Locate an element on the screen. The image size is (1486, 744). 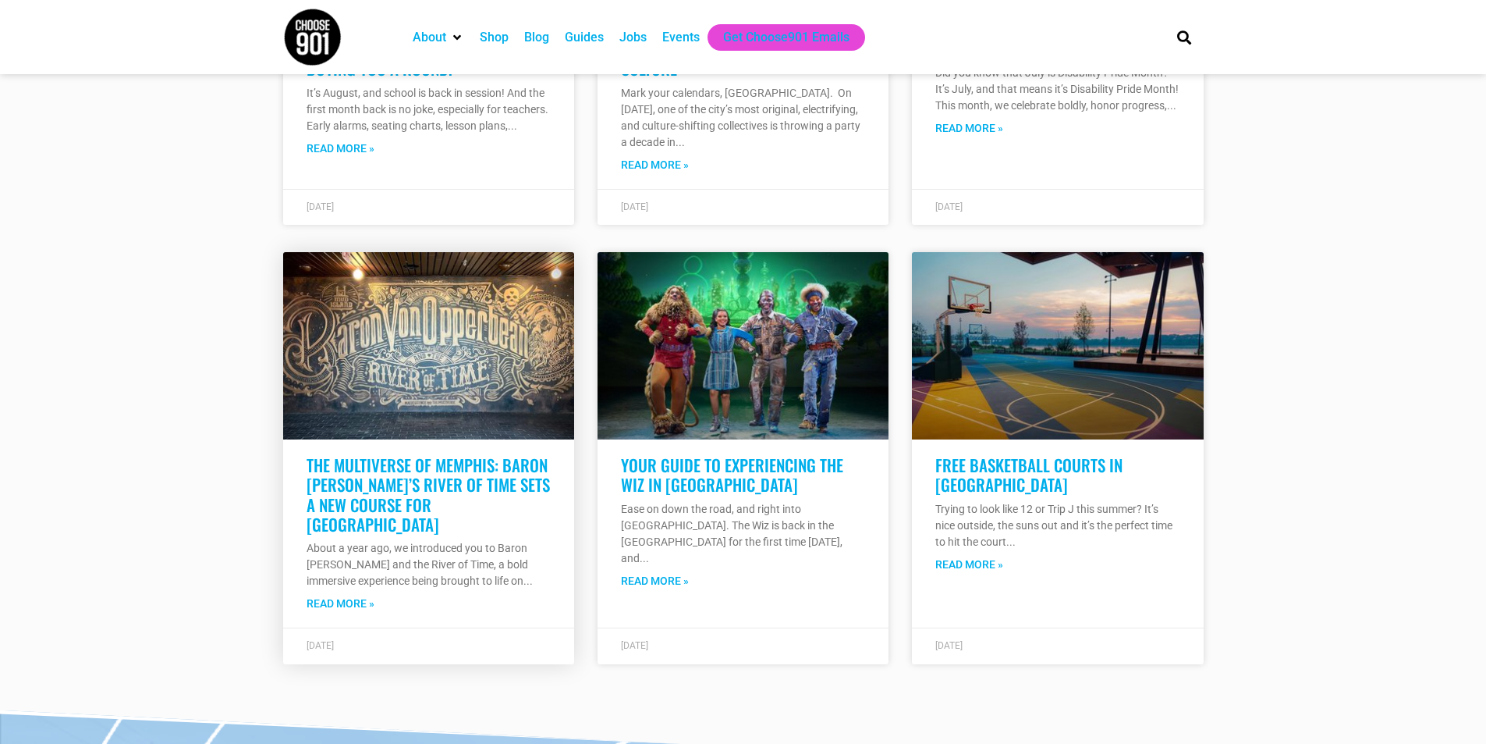
a: Read more about Free Basketball Courts in Memphis is located at coordinates (969, 564).